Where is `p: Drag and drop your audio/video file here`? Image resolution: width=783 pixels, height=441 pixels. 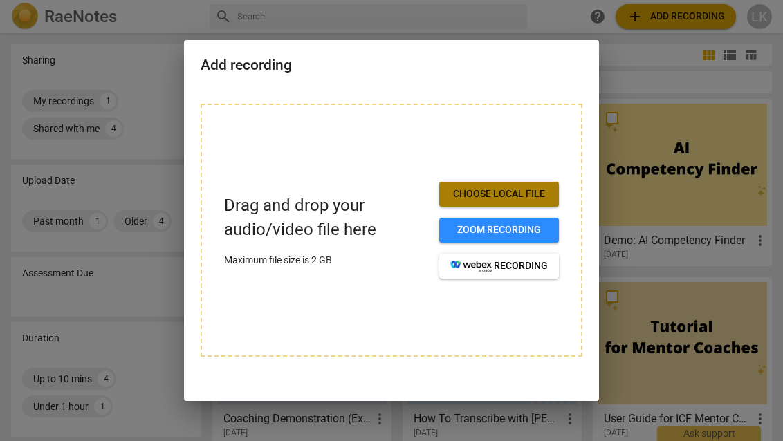 p: Drag and drop your audio/video file here is located at coordinates (326, 218).